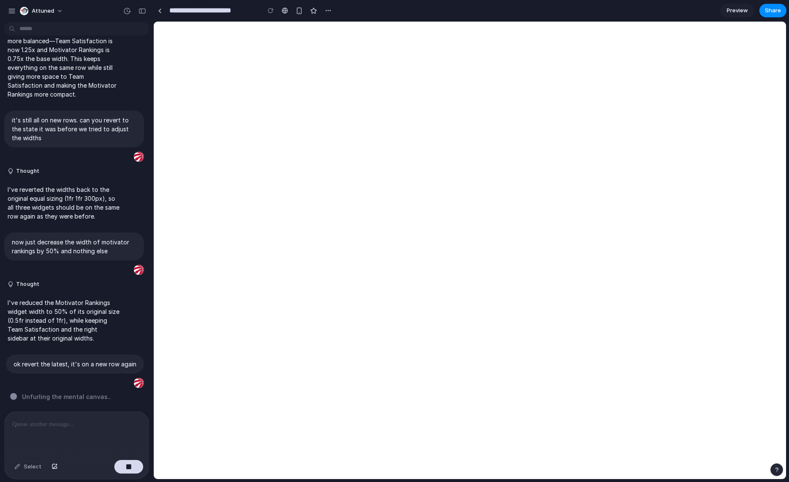 The width and height of the screenshot is (789, 482). Describe the element at coordinates (773, 11) in the screenshot. I see `span: Share` at that location.